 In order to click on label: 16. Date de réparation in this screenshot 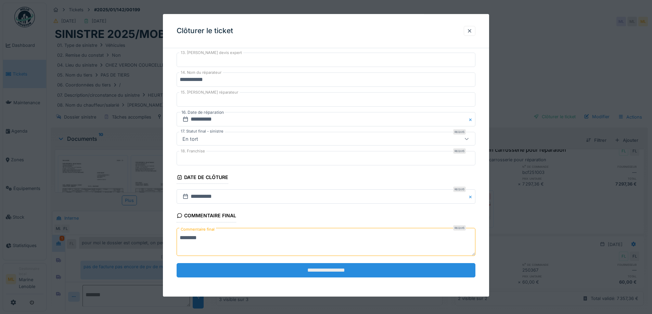, I will do `click(202, 113)`.